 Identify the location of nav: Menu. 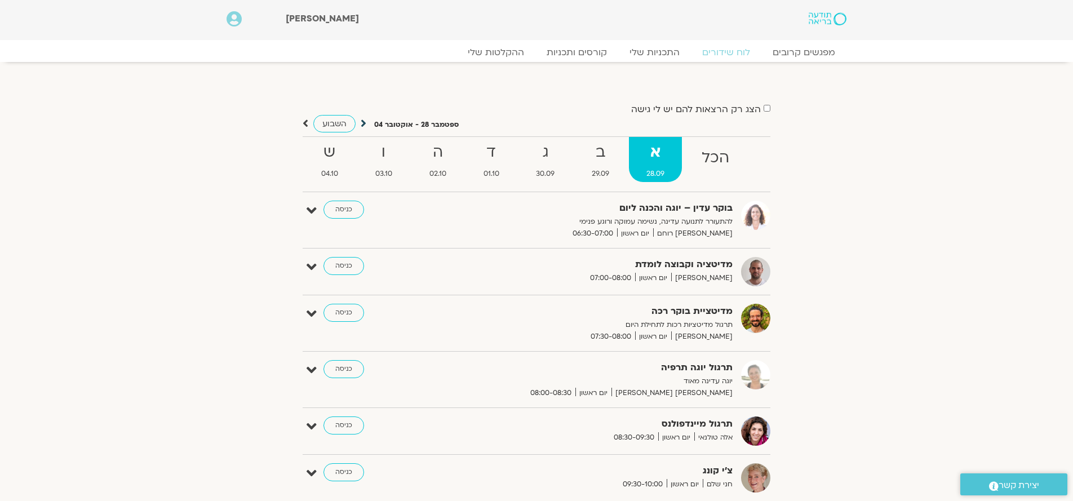
(537, 52).